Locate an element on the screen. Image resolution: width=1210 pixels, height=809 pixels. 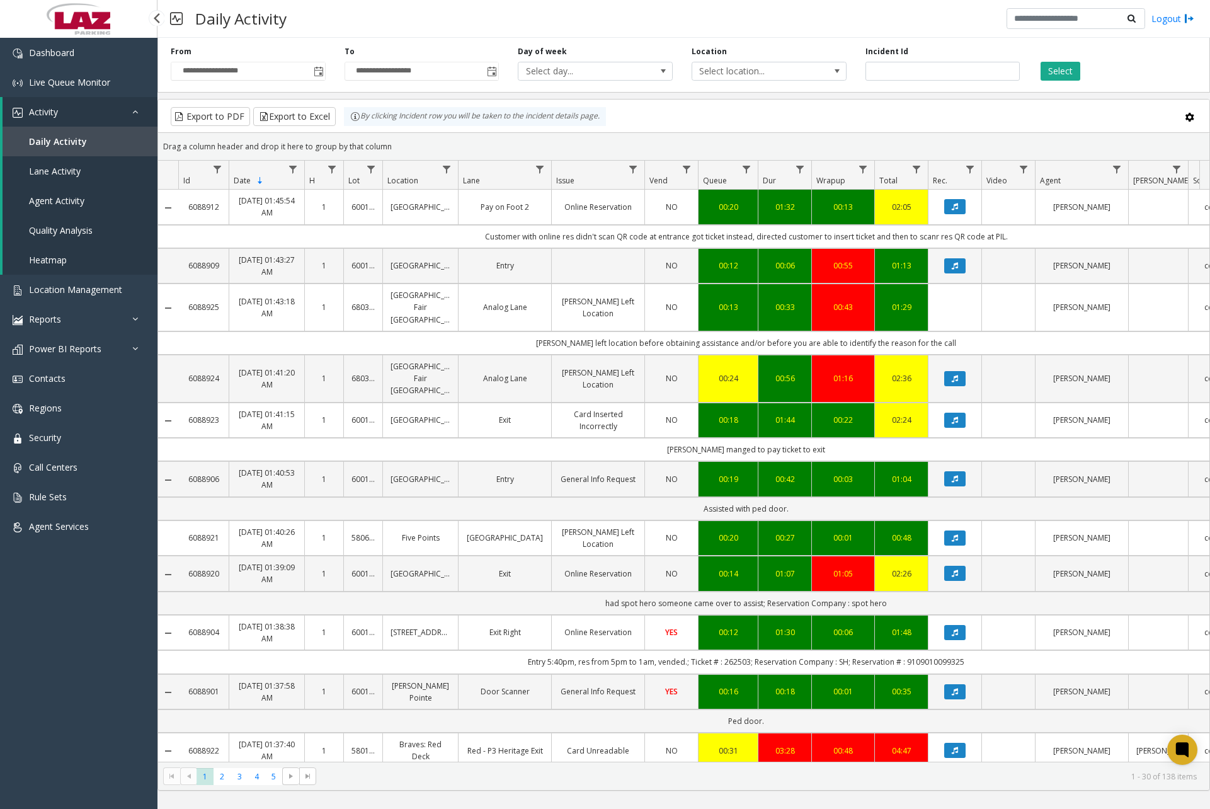
a: 00:55 is located at coordinates (843, 265).